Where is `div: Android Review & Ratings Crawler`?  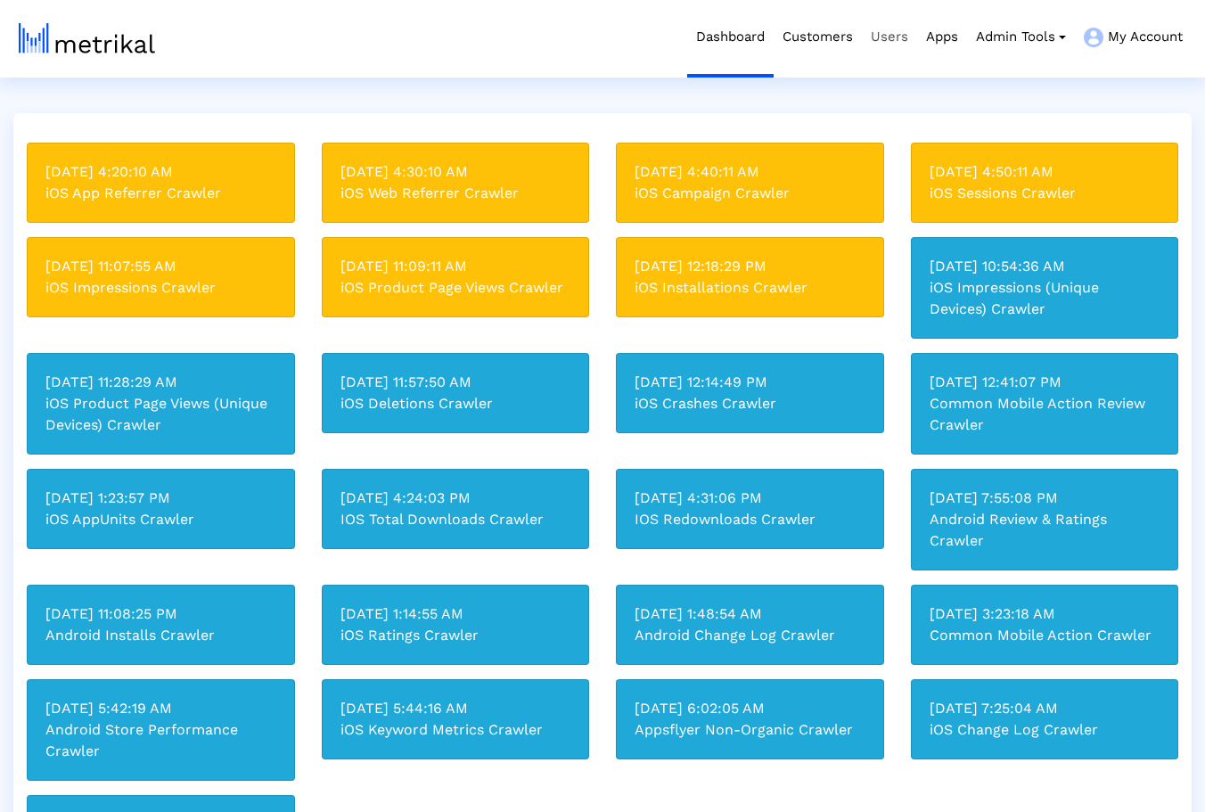 div: Android Review & Ratings Crawler is located at coordinates (1044, 530).